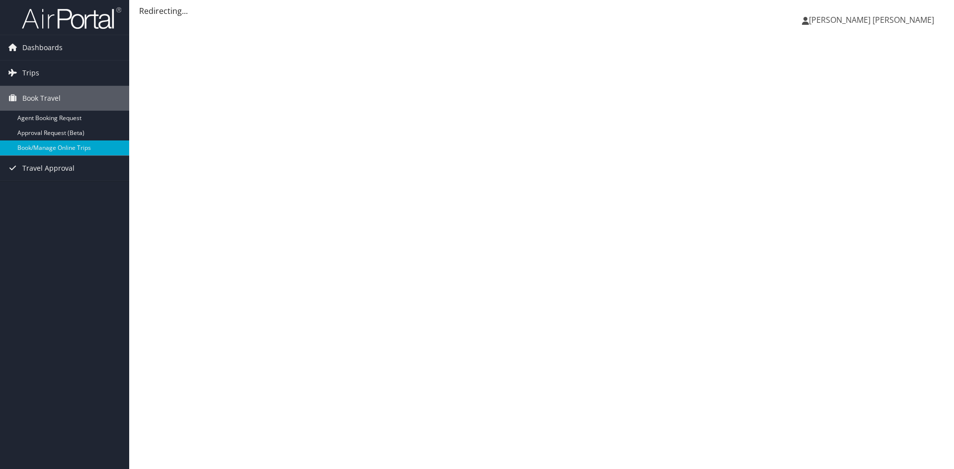  What do you see at coordinates (42, 48) in the screenshot?
I see `span: Dashboards` at bounding box center [42, 48].